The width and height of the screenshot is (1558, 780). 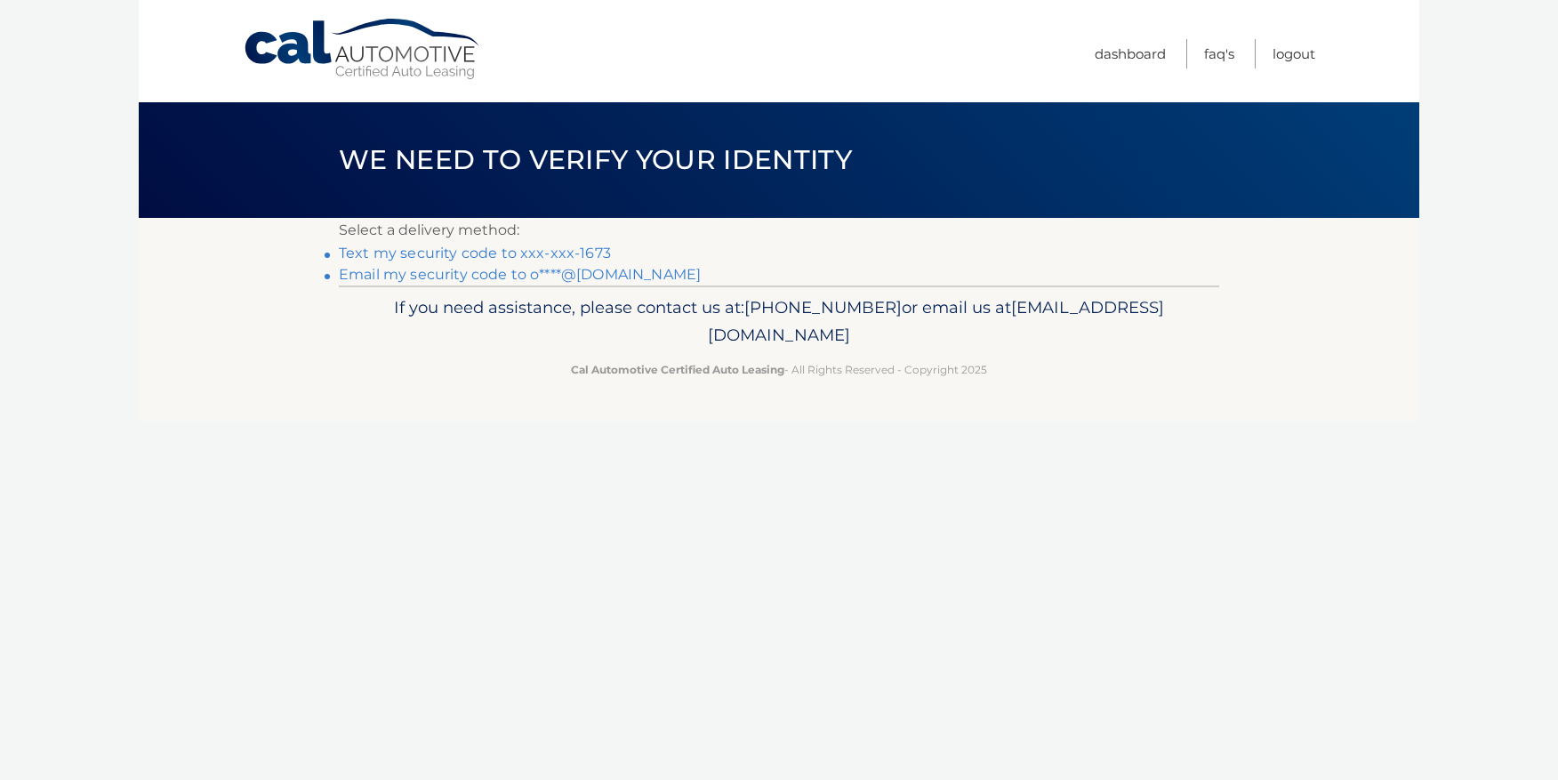 What do you see at coordinates (475, 253) in the screenshot?
I see `a: Text my security code to xxx-xxx-1673` at bounding box center [475, 253].